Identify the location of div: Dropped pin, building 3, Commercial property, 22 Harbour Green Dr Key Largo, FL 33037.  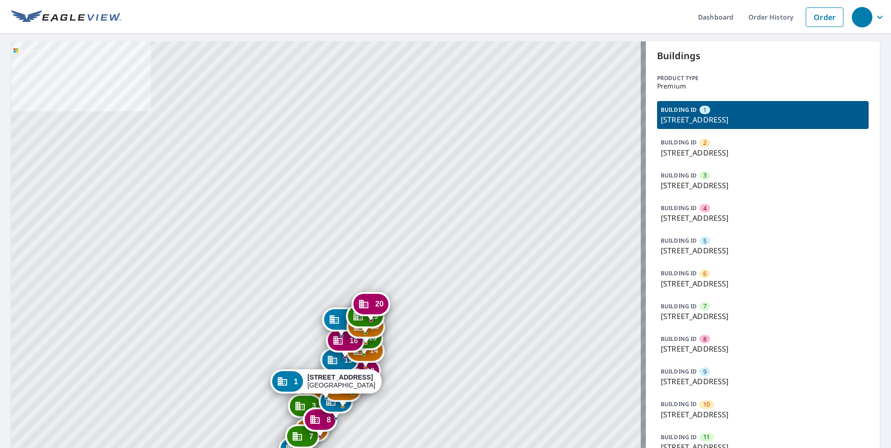
(305, 409).